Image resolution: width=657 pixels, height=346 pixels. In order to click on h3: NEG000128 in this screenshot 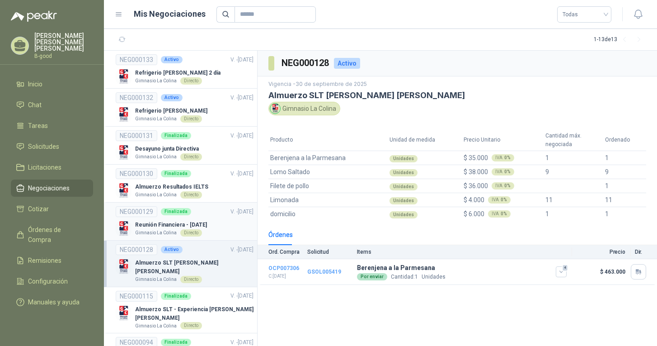, I will do `click(306, 63)`.